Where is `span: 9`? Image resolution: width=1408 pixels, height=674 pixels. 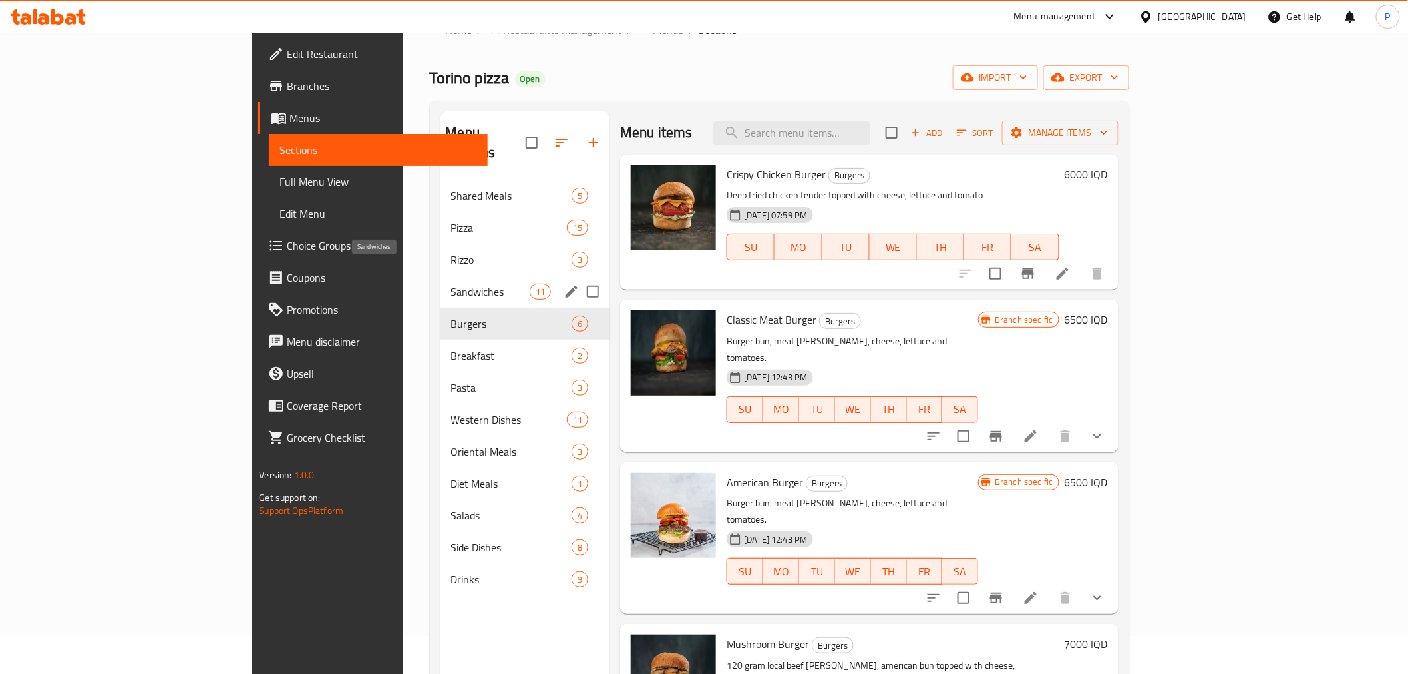 span: 9 is located at coordinates (580, 579).